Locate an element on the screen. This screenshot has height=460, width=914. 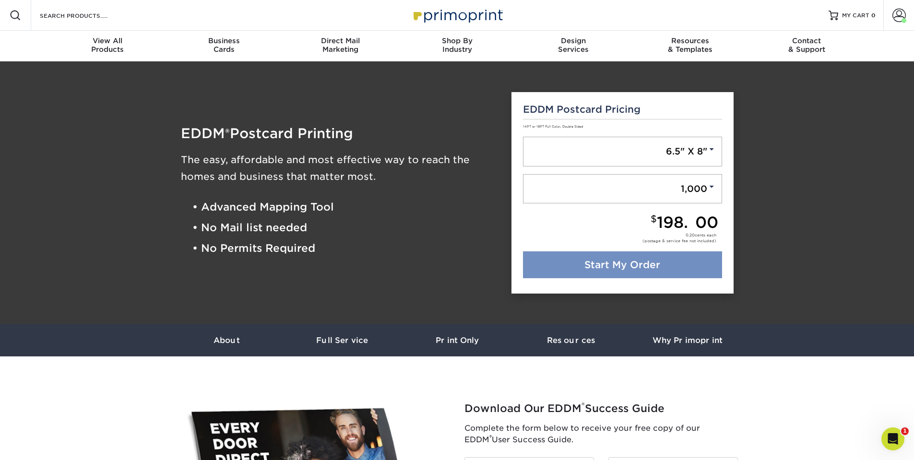
small: 14PT or 16PT Full Color, Double Sided is located at coordinates (552, 127).